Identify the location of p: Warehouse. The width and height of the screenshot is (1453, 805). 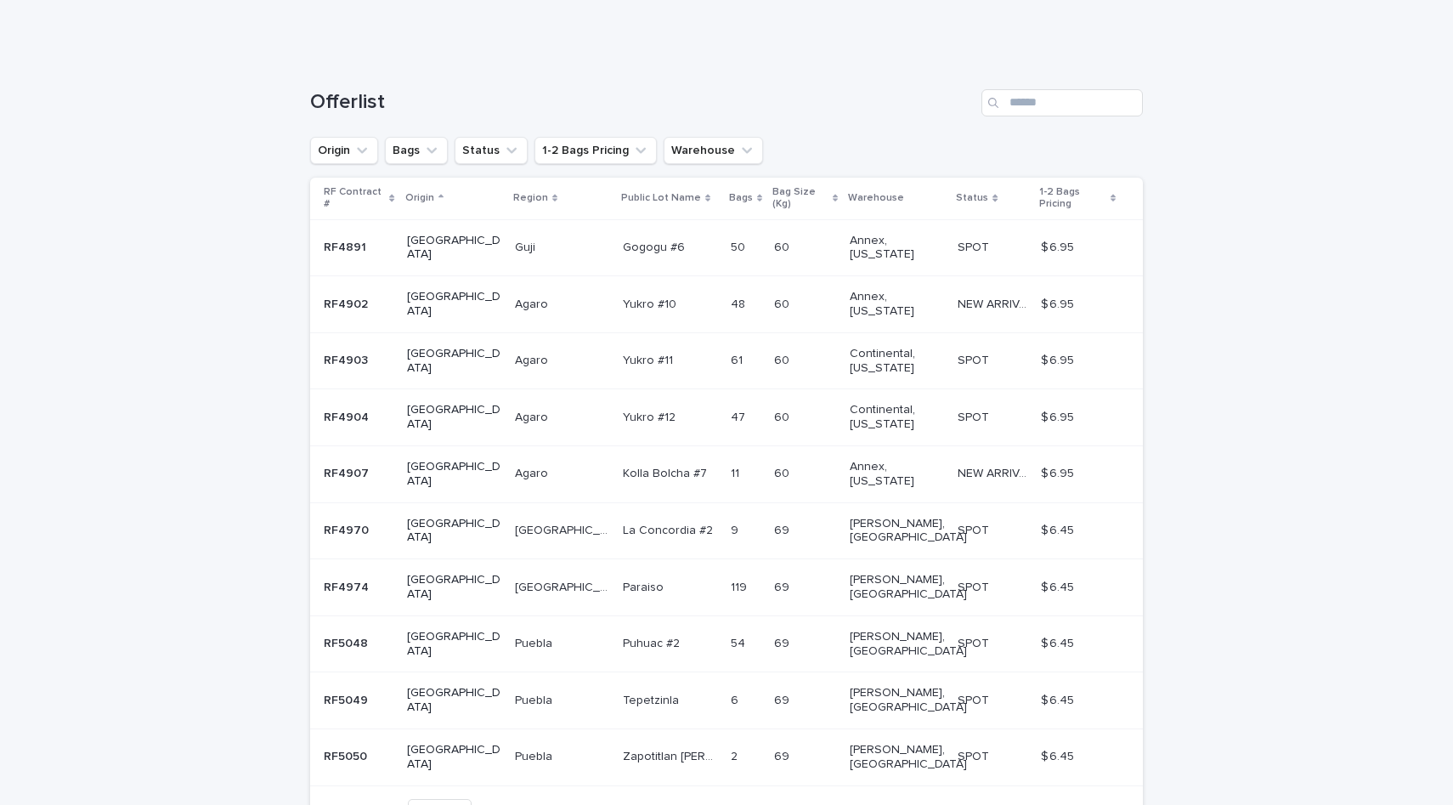
(876, 198).